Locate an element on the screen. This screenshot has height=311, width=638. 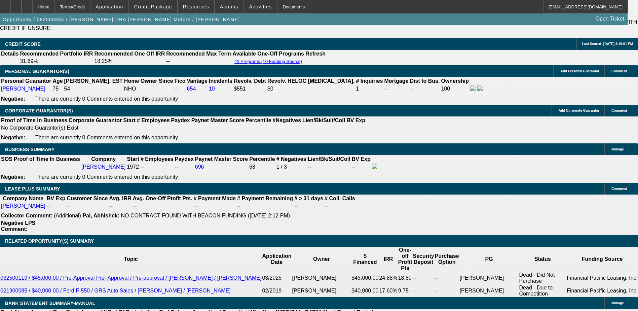
th: Purchase Option is located at coordinates (447, 259).